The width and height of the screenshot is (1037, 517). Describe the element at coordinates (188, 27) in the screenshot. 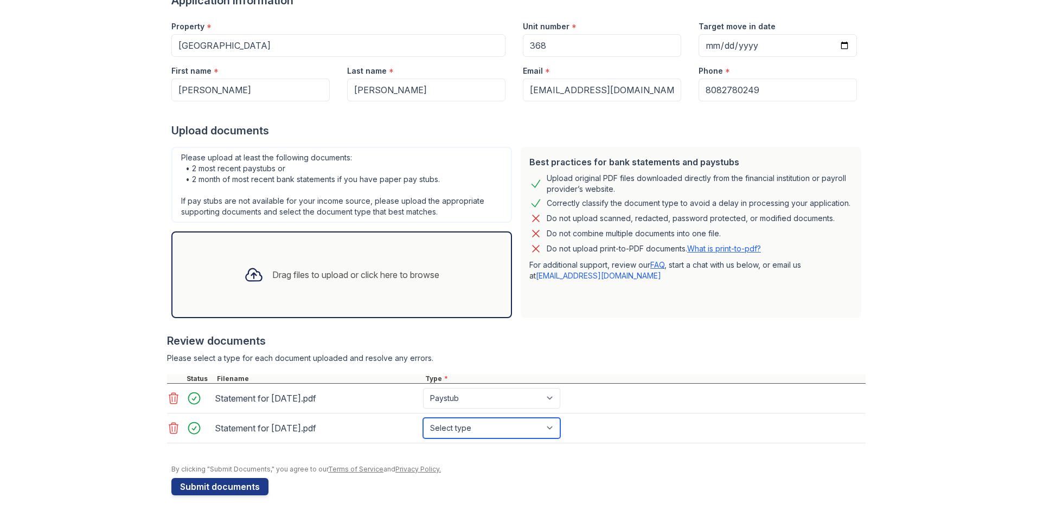

I see `label: Property` at that location.